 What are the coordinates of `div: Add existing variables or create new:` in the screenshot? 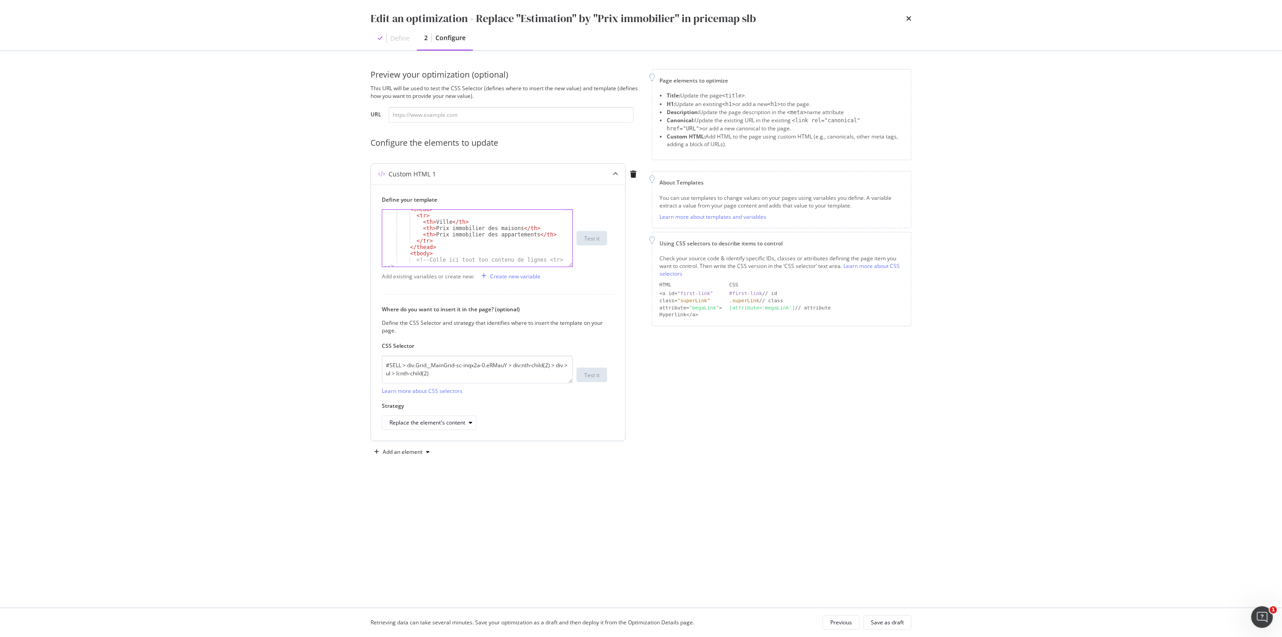 It's located at (428, 276).